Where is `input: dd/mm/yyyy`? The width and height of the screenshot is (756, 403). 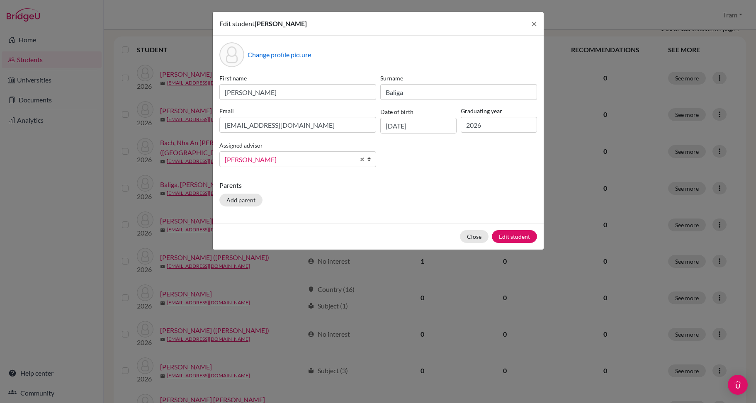 input: dd/mm/yyyy is located at coordinates (419, 126).